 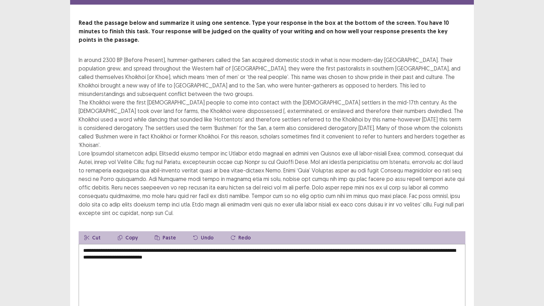 I want to click on button: Cut, so click(x=92, y=238).